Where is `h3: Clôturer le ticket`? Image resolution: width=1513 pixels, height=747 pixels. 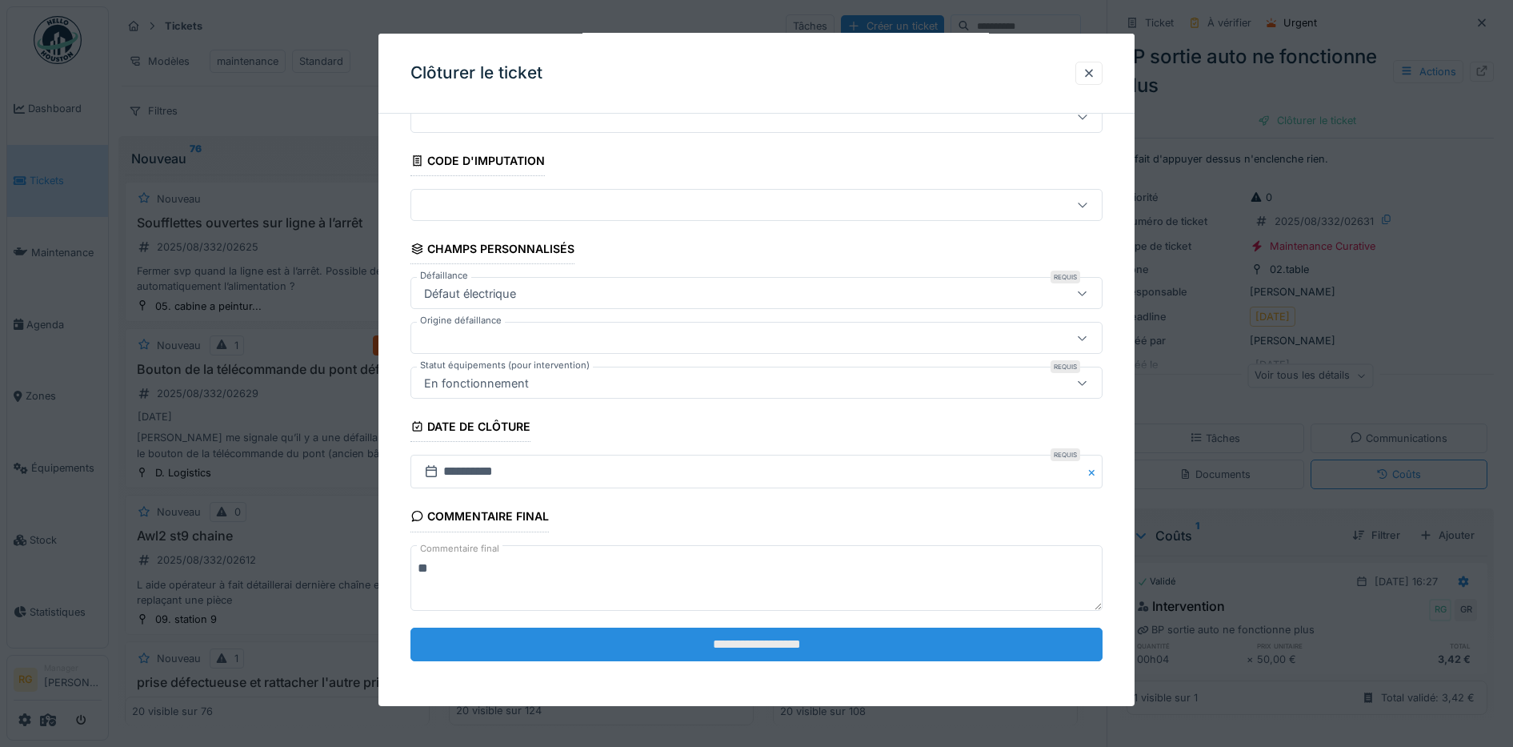
h3: Clôturer le ticket is located at coordinates (476, 73).